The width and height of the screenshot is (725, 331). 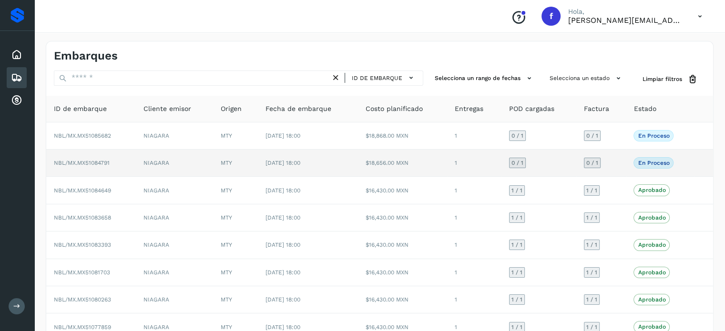 I want to click on span: Origen, so click(x=231, y=109).